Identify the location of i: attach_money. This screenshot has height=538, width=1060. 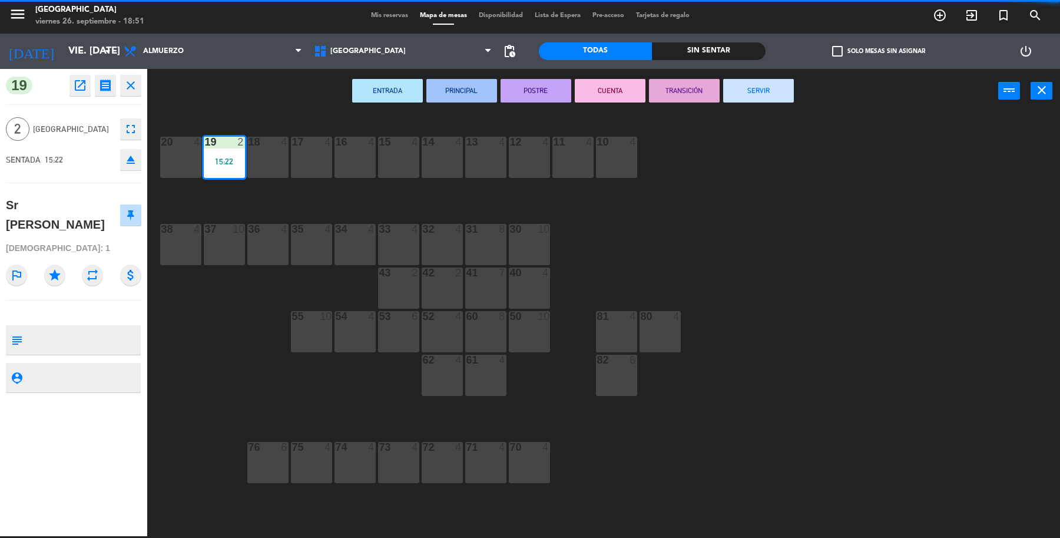
(131, 275).